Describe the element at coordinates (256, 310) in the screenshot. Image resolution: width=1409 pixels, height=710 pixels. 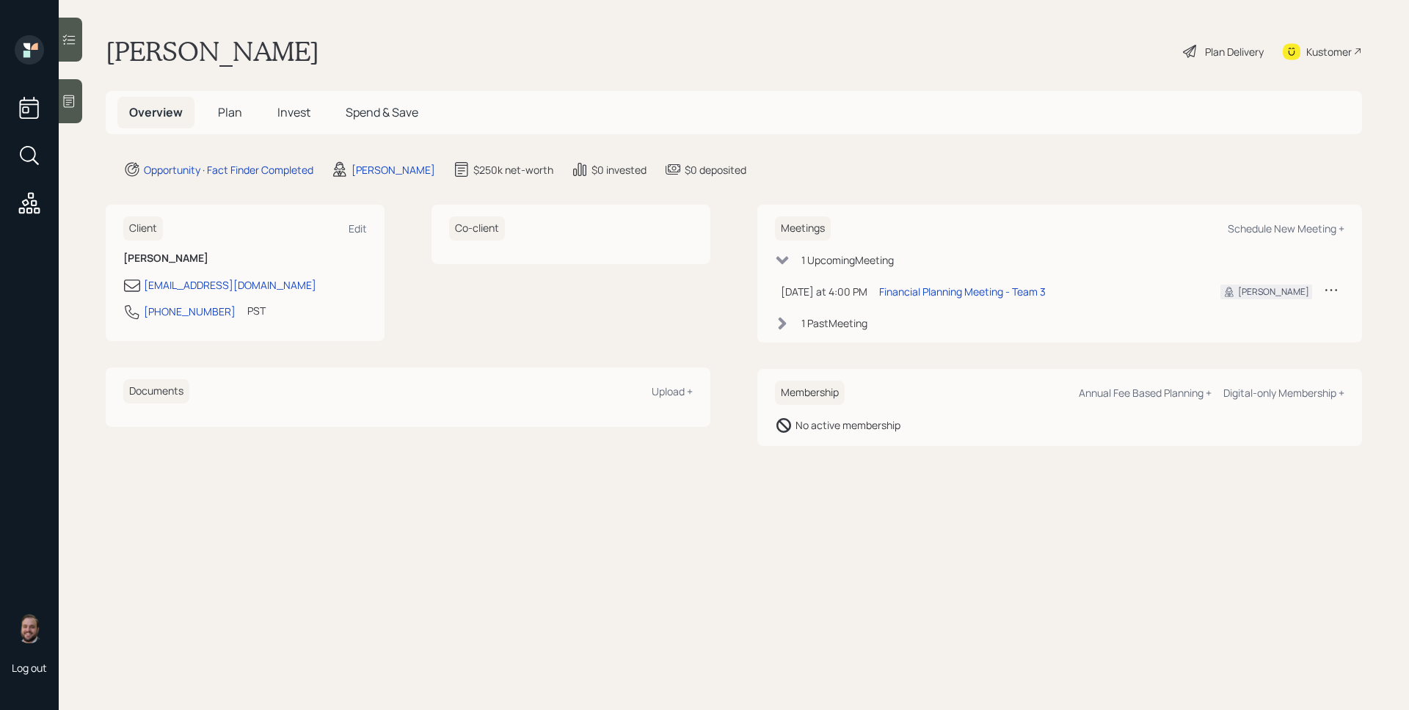
I see `div: PST` at that location.